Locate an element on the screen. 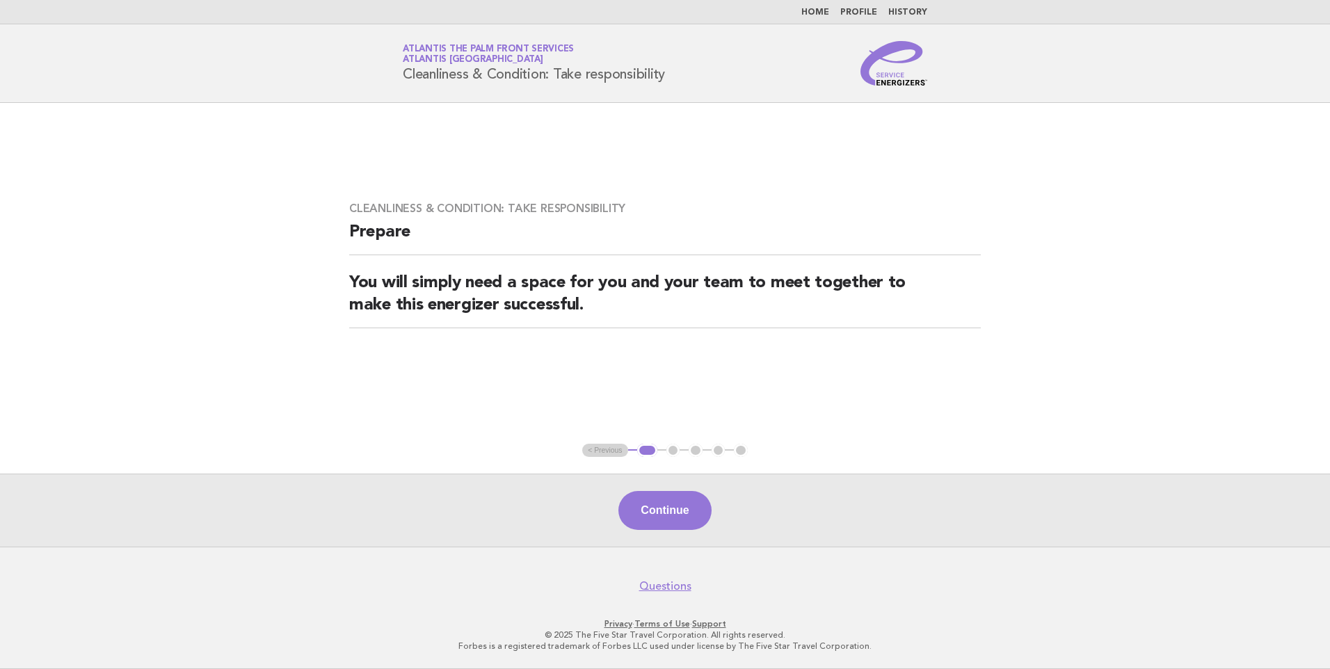 The height and width of the screenshot is (669, 1330). img: Service Energizers is located at coordinates (894, 63).